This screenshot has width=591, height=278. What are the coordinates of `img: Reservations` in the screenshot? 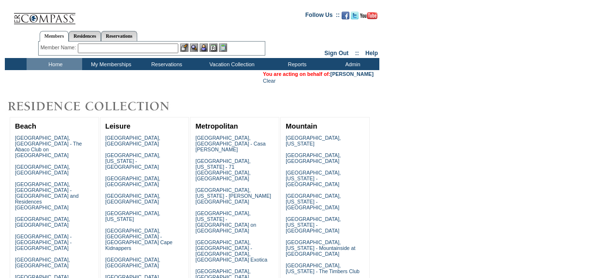 It's located at (213, 47).